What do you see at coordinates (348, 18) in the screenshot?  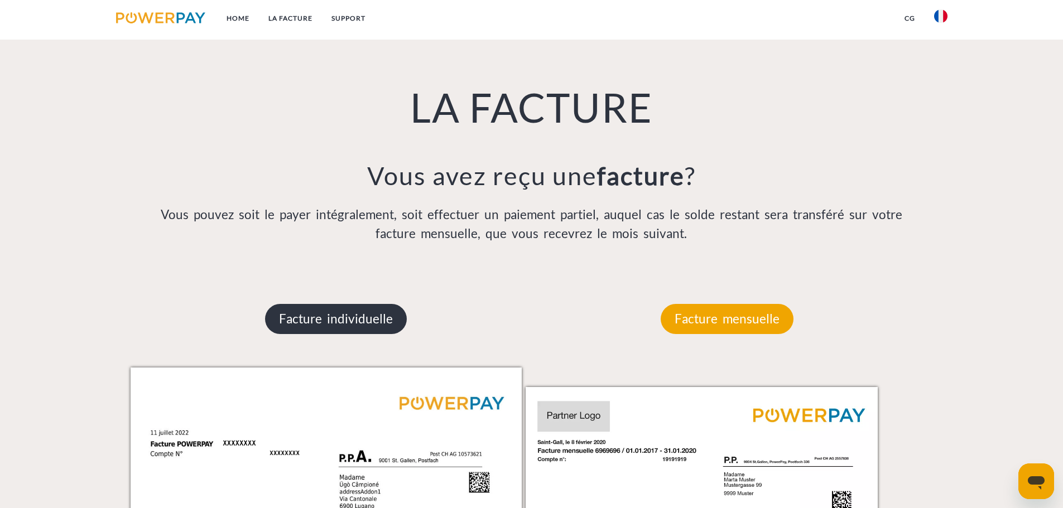 I see `a: Support` at bounding box center [348, 18].